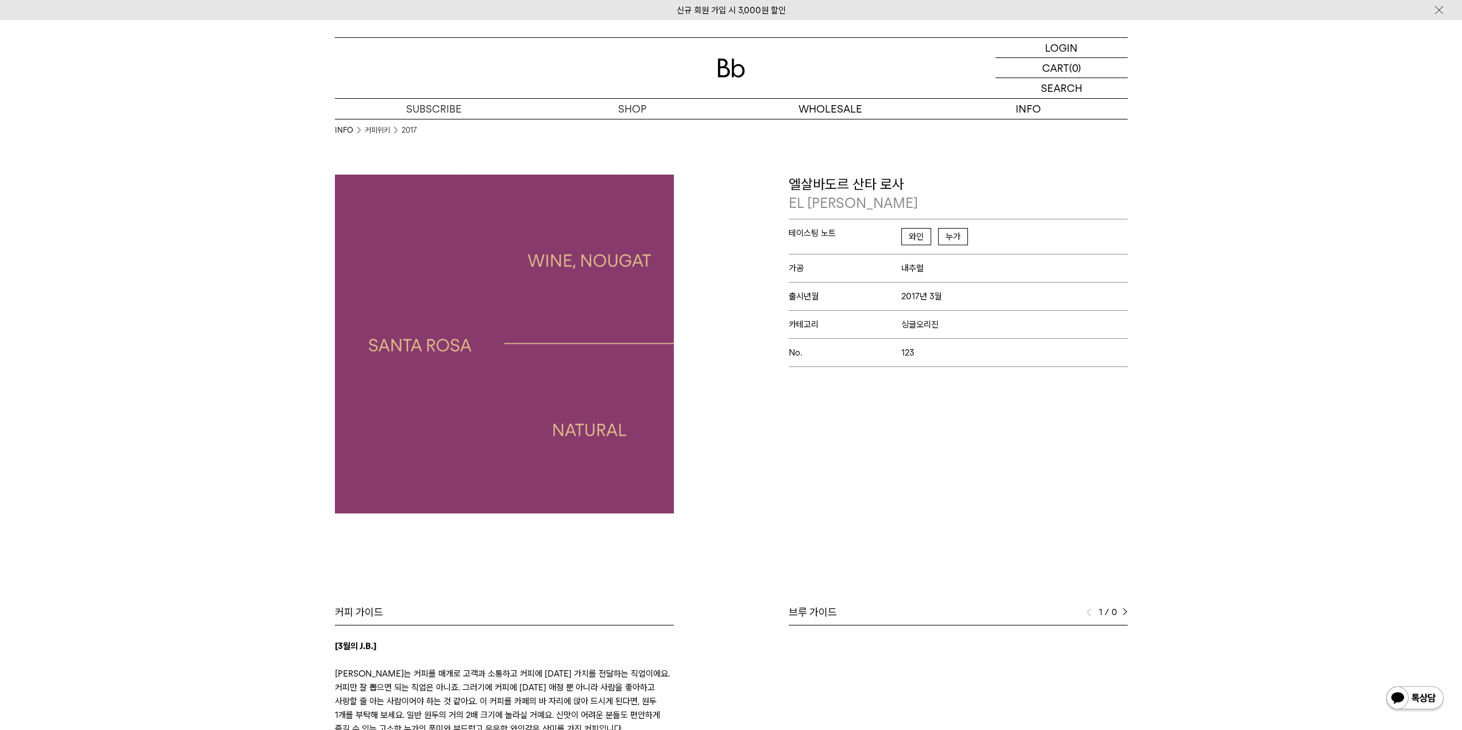 This screenshot has height=730, width=1462. I want to click on span: 출시년월, so click(845, 296).